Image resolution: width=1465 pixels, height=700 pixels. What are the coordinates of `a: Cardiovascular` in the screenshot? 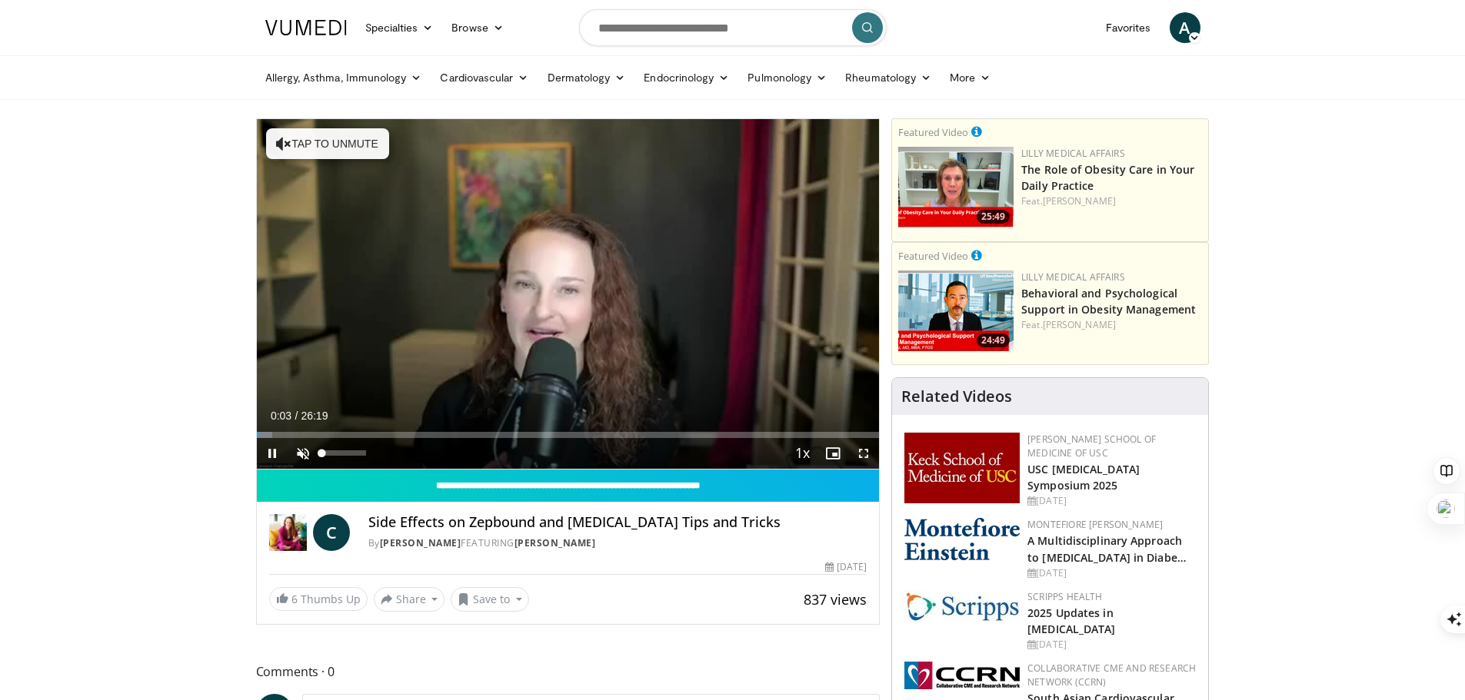 It's located at (484, 78).